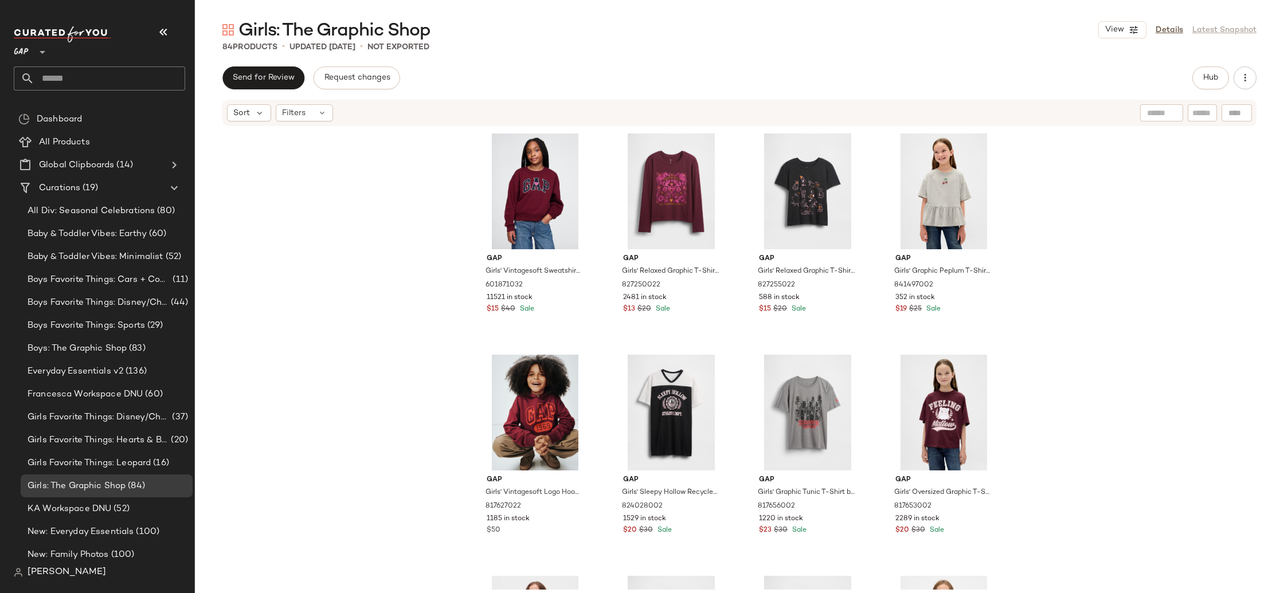 The width and height of the screenshot is (1284, 593). I want to click on span: Girls' Sleepy Hollow Recycled Pj Dress by Gap Black Size 6, so click(670, 493).